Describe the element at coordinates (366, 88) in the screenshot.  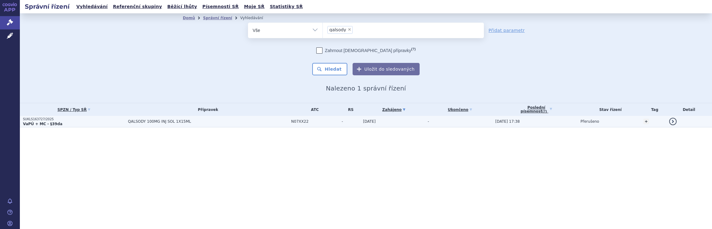
I see `span: Nalezeno 1 správní řízení` at that location.